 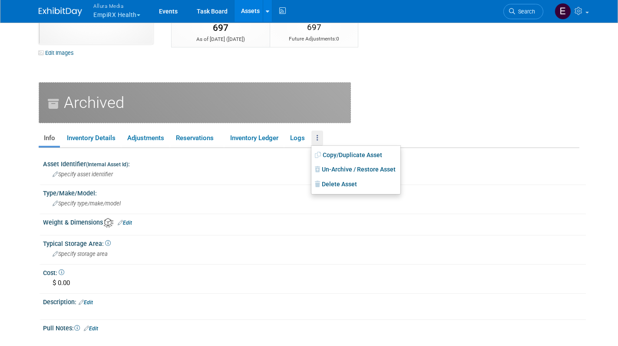 I want to click on img: Eric Thompson, so click(x=563, y=11).